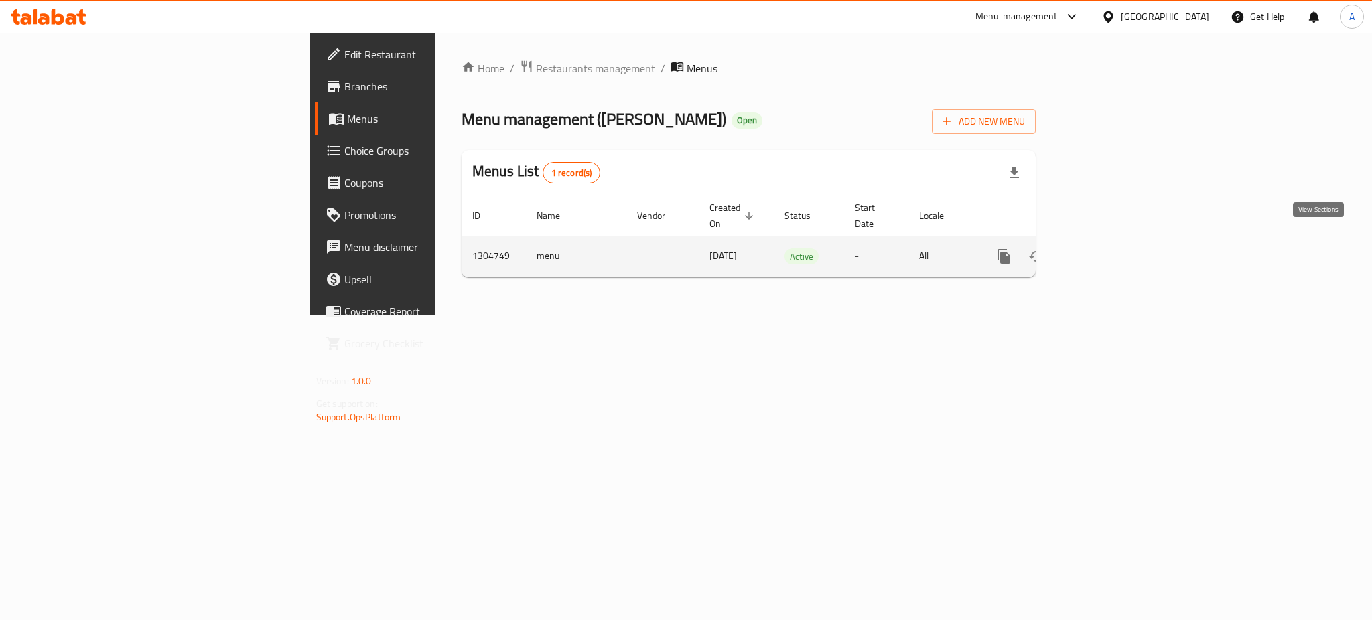  Describe the element at coordinates (427, 247) in the screenshot. I see `a: Menu disclaimer` at that location.